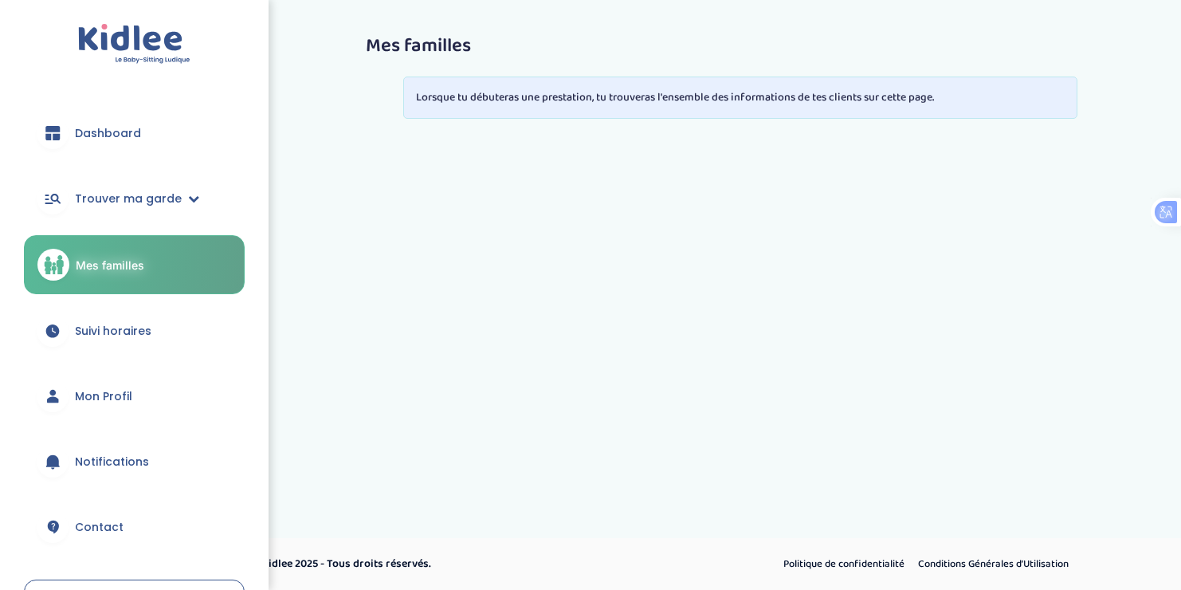 This screenshot has height=590, width=1181. I want to click on a: Politique de confidentialité, so click(844, 564).